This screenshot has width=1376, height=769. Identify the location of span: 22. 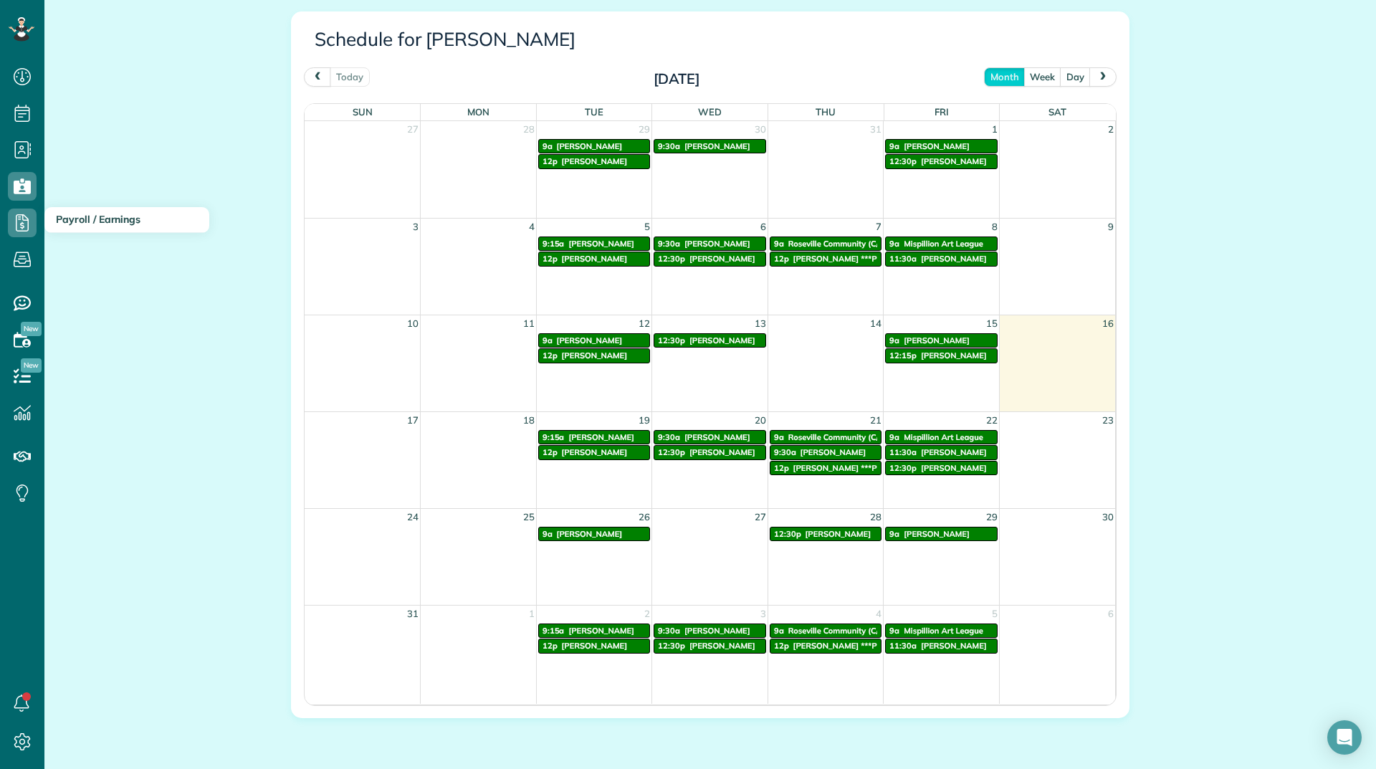
(992, 420).